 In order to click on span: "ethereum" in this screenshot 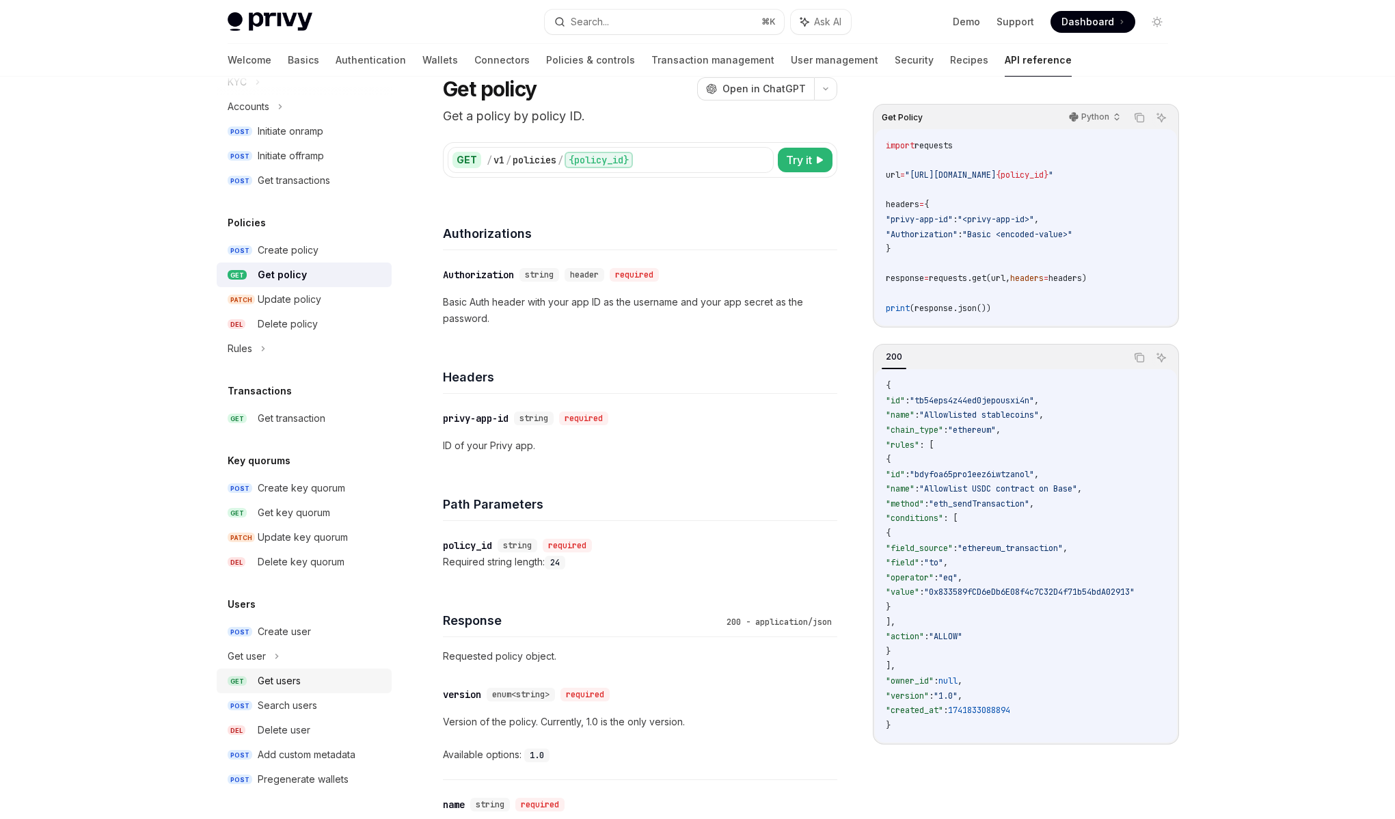, I will do `click(972, 430)`.